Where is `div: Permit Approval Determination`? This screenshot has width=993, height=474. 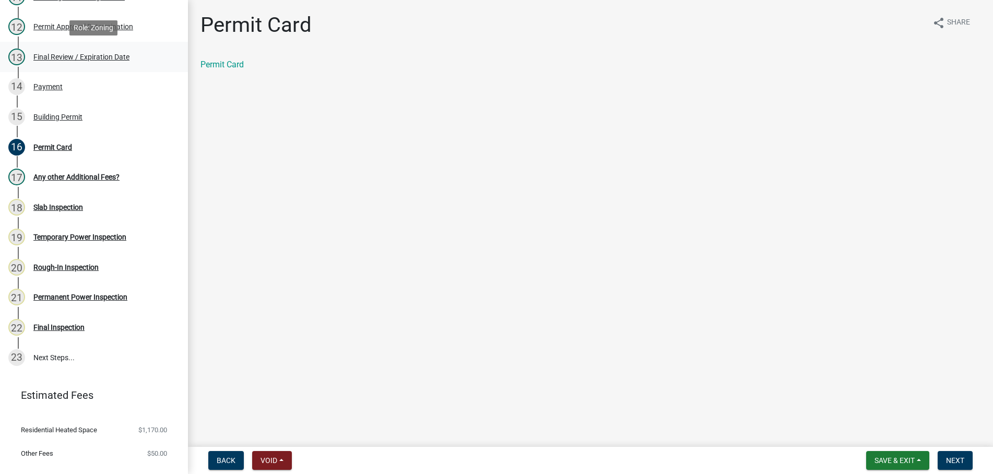 div: Permit Approval Determination is located at coordinates (83, 27).